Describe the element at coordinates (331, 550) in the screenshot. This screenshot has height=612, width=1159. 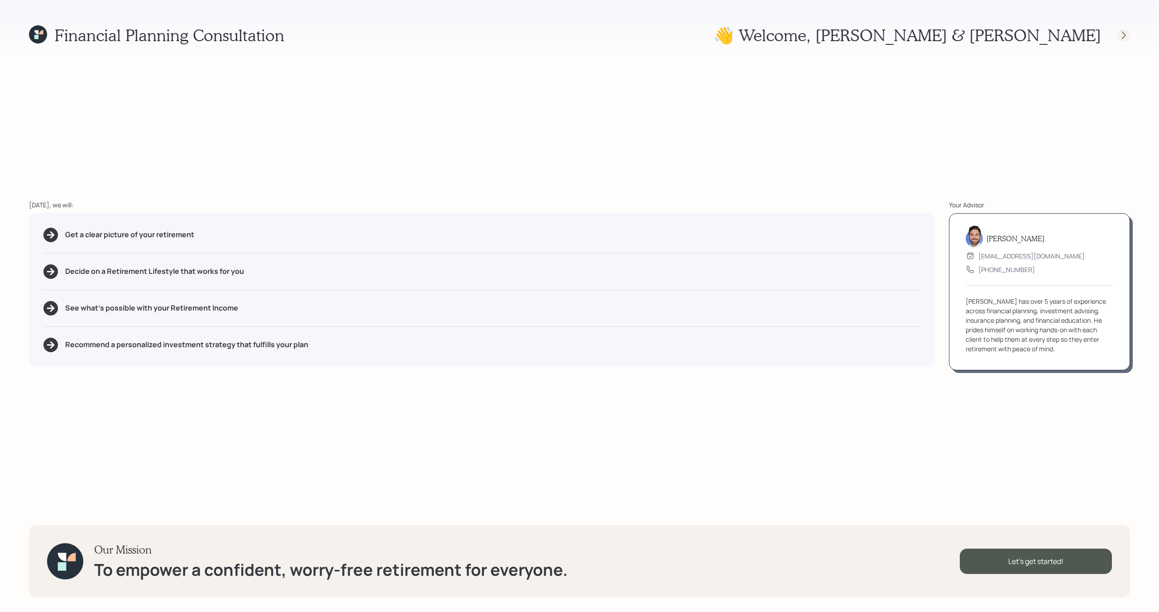
I see `h3: Our Mission` at that location.